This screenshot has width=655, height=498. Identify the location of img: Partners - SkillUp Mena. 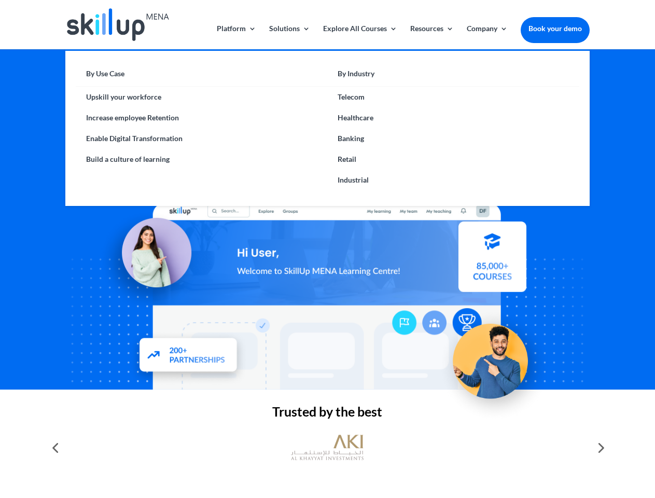
(189, 356).